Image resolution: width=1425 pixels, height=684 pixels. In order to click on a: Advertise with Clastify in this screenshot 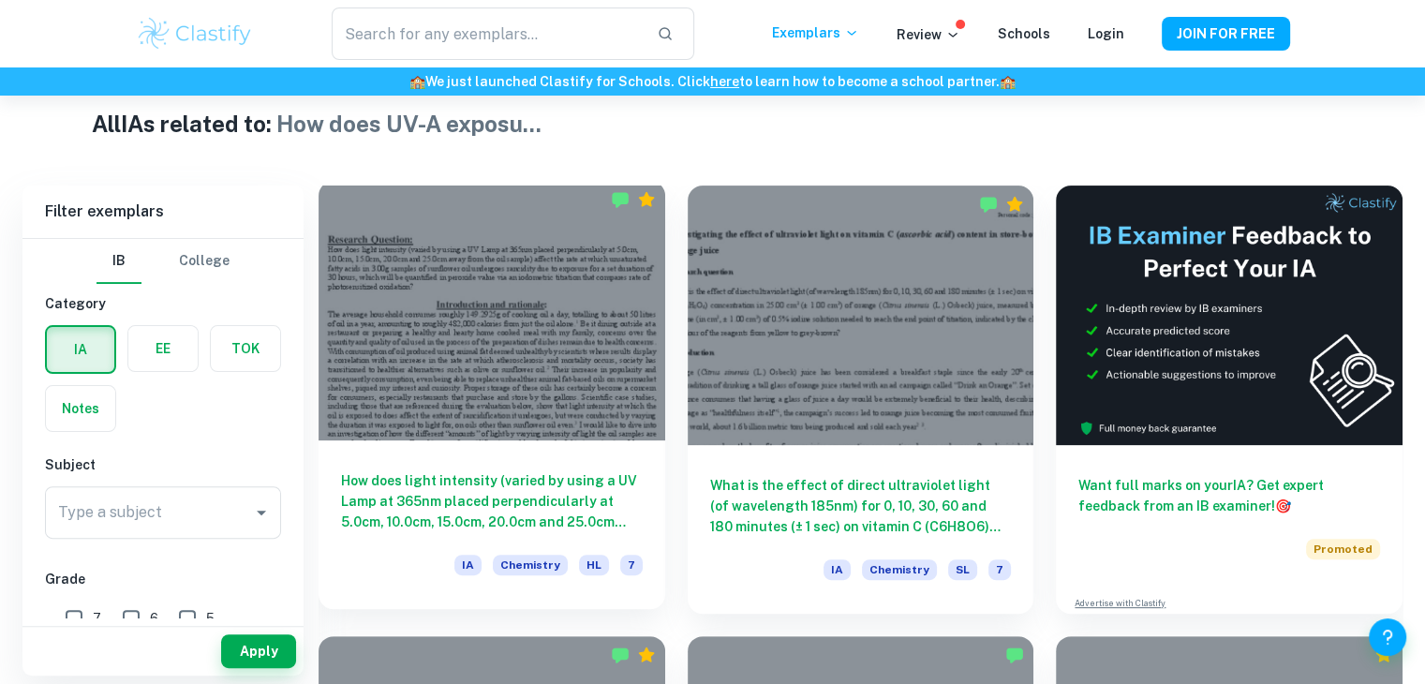, I will do `click(1120, 604)`.